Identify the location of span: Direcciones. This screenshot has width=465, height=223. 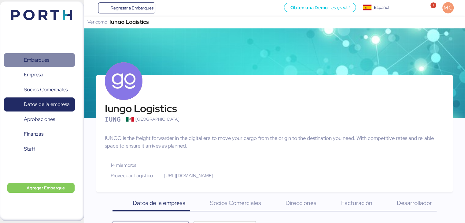
(301, 203).